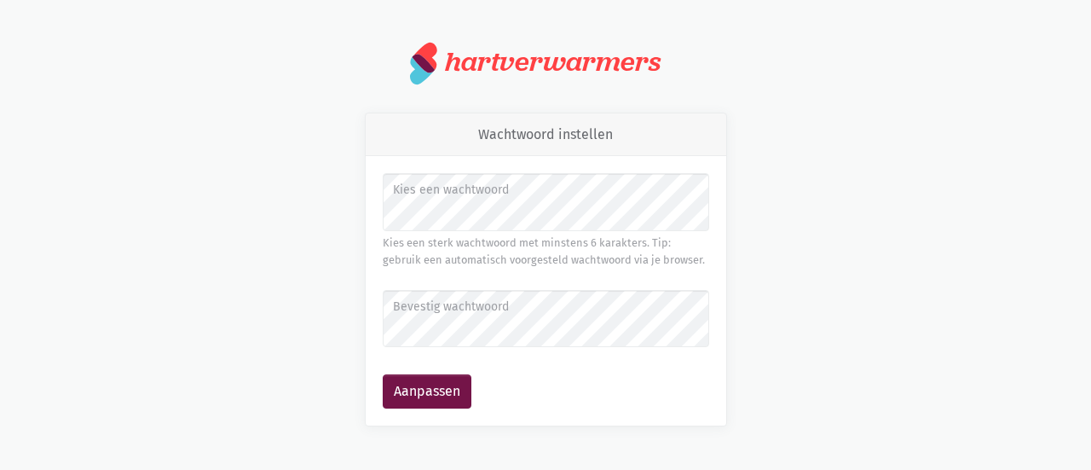 The width and height of the screenshot is (1091, 470). I want to click on button: Aanpassen, so click(427, 391).